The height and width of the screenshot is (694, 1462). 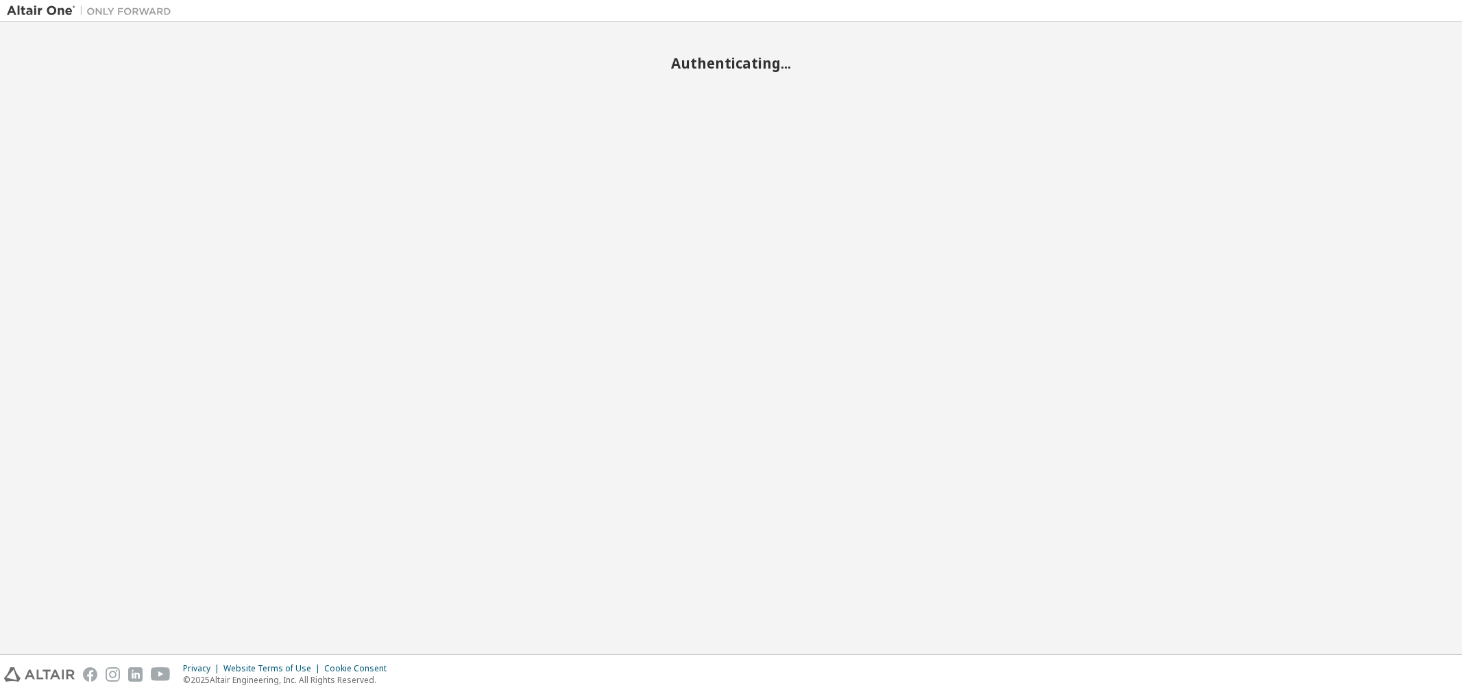 I want to click on img: instagram.svg, so click(x=112, y=674).